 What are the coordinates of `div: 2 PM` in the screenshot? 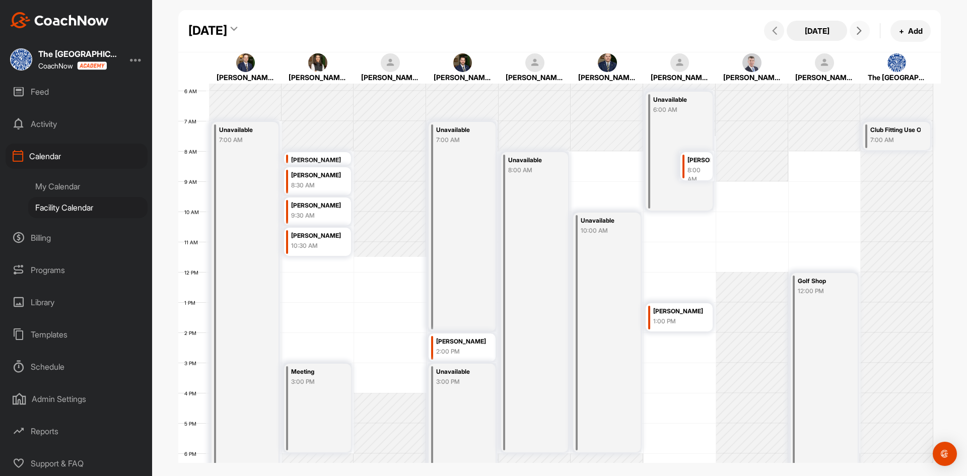 It's located at (192, 333).